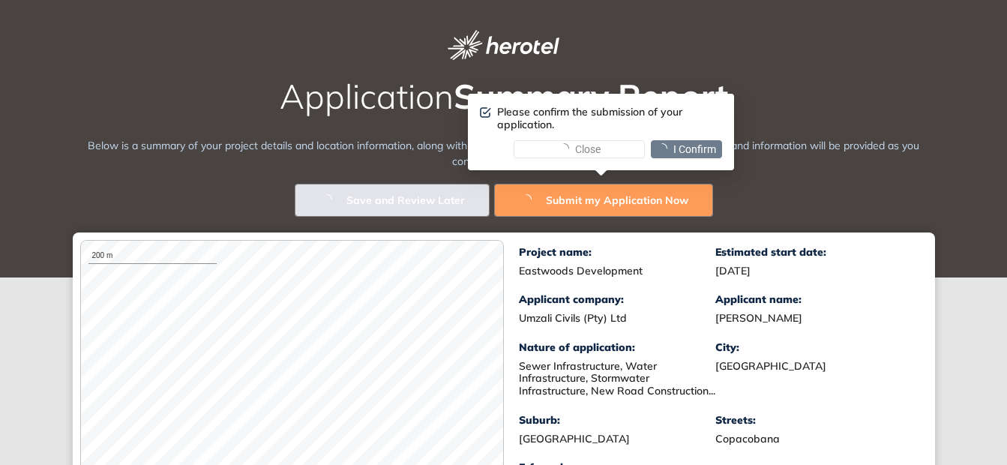 This screenshot has height=465, width=1007. I want to click on div: 200 m, so click(152, 256).